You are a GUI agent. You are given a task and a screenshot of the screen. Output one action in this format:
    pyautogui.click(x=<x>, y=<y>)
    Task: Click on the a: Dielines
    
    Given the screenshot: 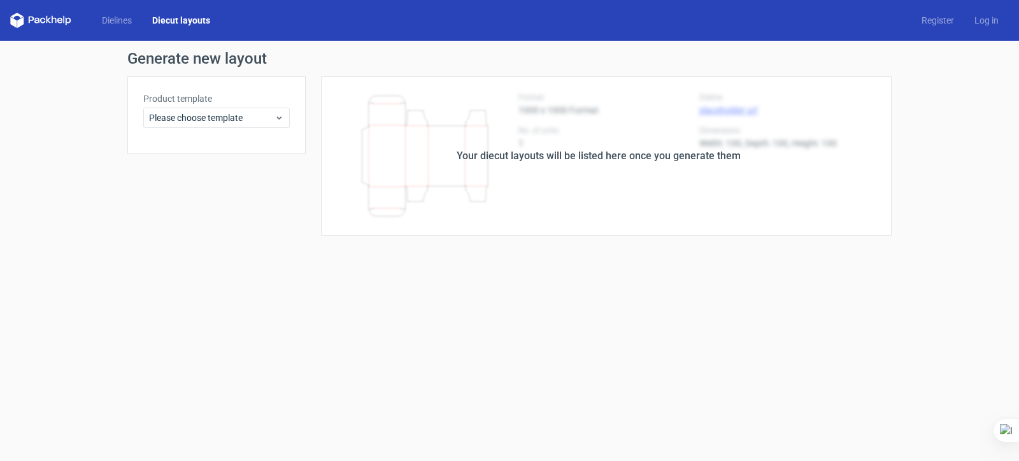 What is the action you would take?
    pyautogui.click(x=117, y=20)
    